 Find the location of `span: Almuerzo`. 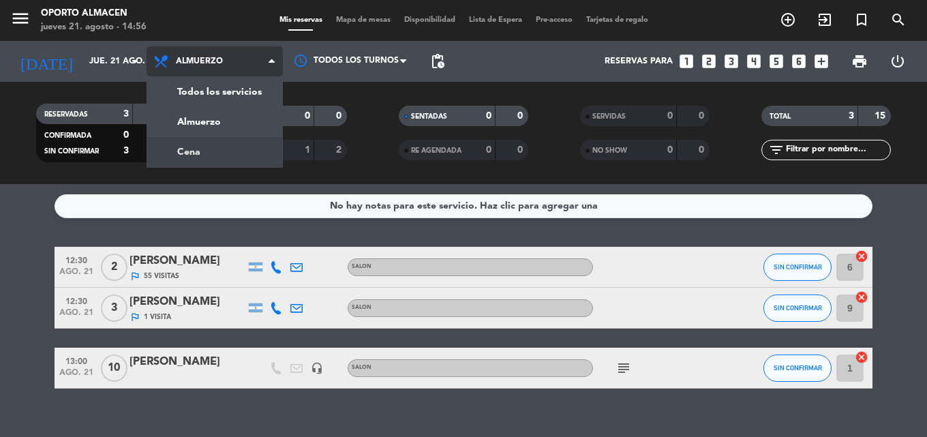

span: Almuerzo is located at coordinates (199, 61).